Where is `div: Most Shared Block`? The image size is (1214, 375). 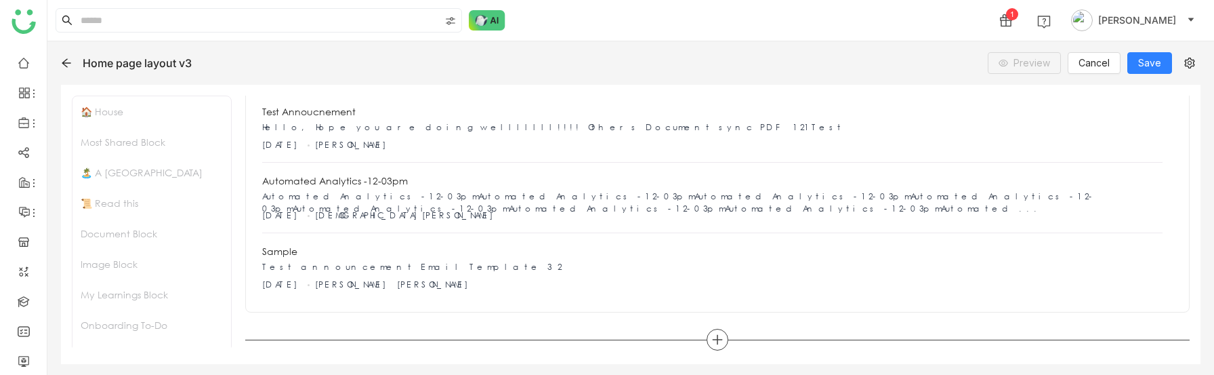
div: Most Shared Block is located at coordinates (152, 142).